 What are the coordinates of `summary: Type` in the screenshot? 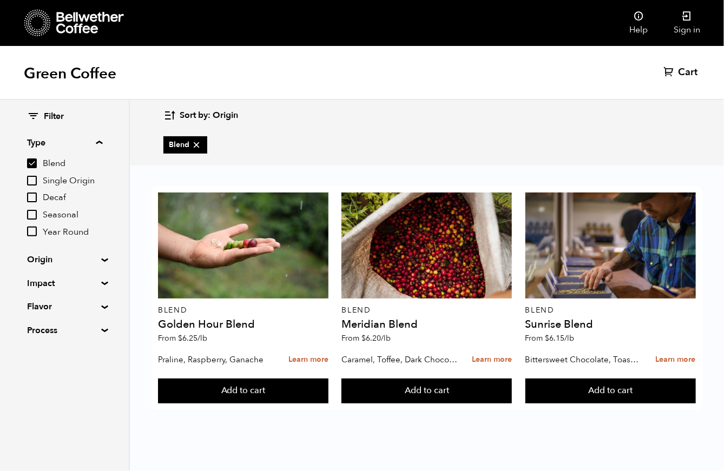 It's located at (64, 143).